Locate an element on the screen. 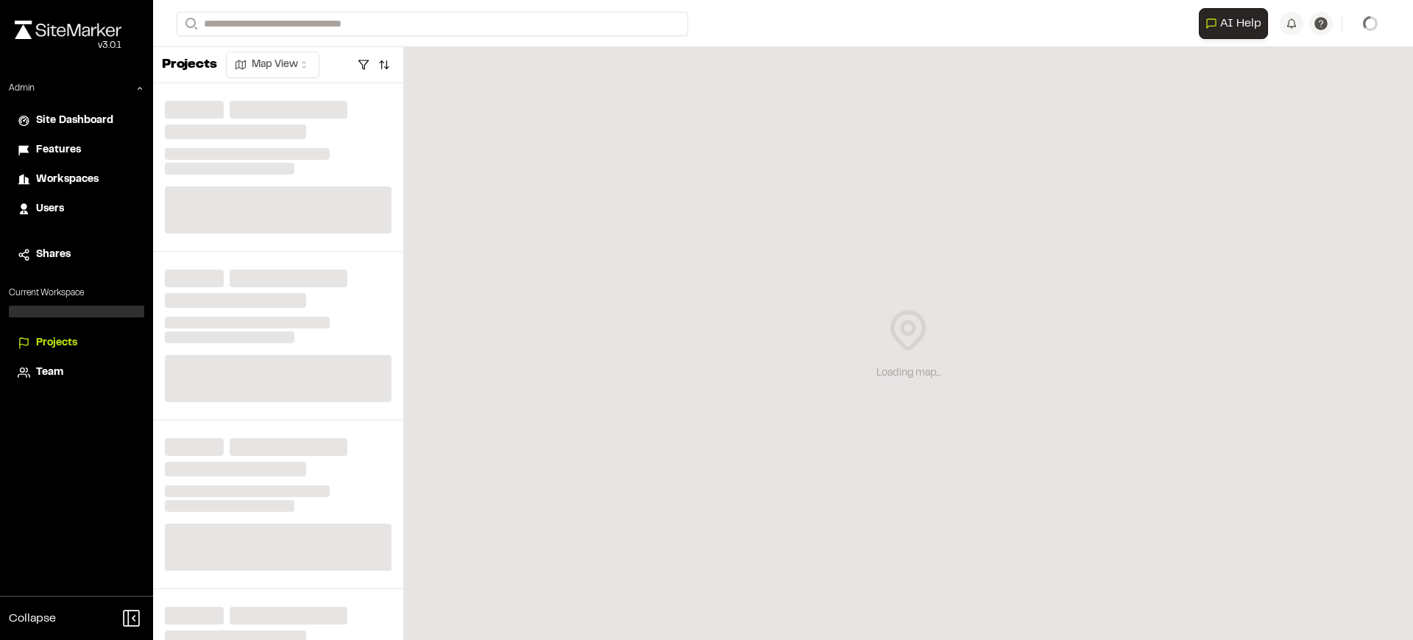  span: Users is located at coordinates (50, 209).